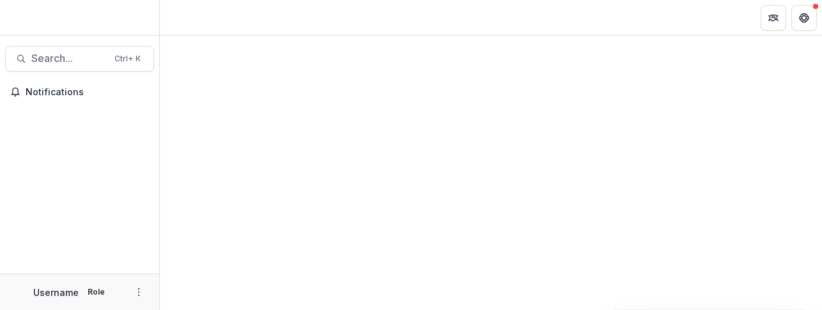 The width and height of the screenshot is (822, 310). I want to click on p: Username, so click(56, 292).